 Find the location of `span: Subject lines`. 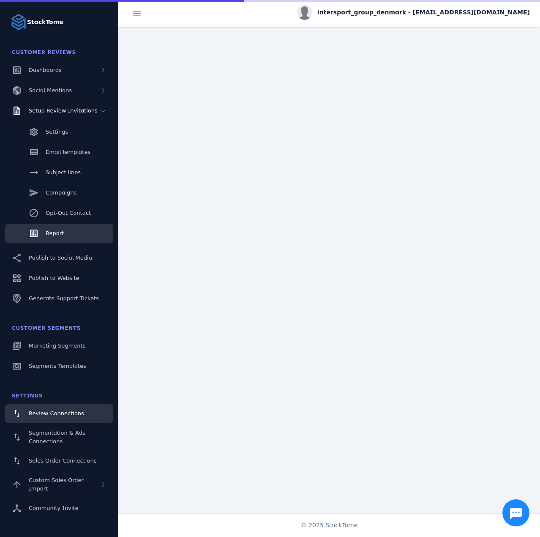

span: Subject lines is located at coordinates (63, 172).